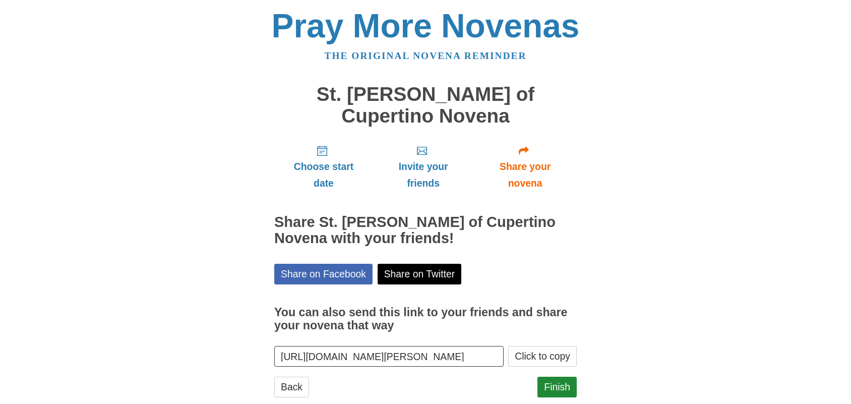 This screenshot has height=404, width=851. Describe the element at coordinates (425, 26) in the screenshot. I see `a: Pray More Novenas` at that location.